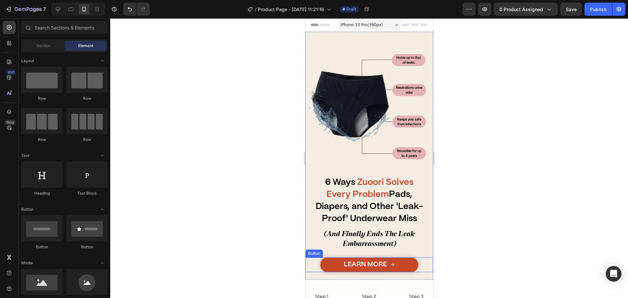 Image resolution: width=628 pixels, height=298 pixels. What do you see at coordinates (27, 263) in the screenshot?
I see `span: Media` at bounding box center [27, 263].